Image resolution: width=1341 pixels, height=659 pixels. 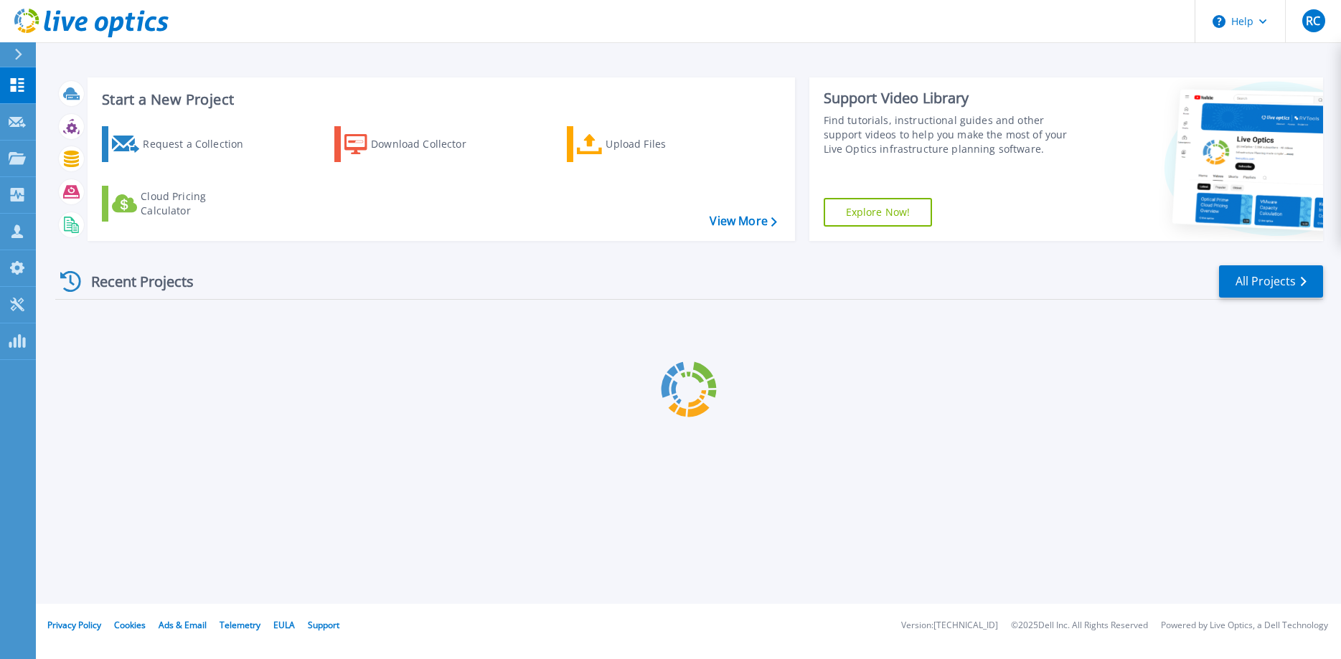 I want to click on div: Request a Collection, so click(x=200, y=144).